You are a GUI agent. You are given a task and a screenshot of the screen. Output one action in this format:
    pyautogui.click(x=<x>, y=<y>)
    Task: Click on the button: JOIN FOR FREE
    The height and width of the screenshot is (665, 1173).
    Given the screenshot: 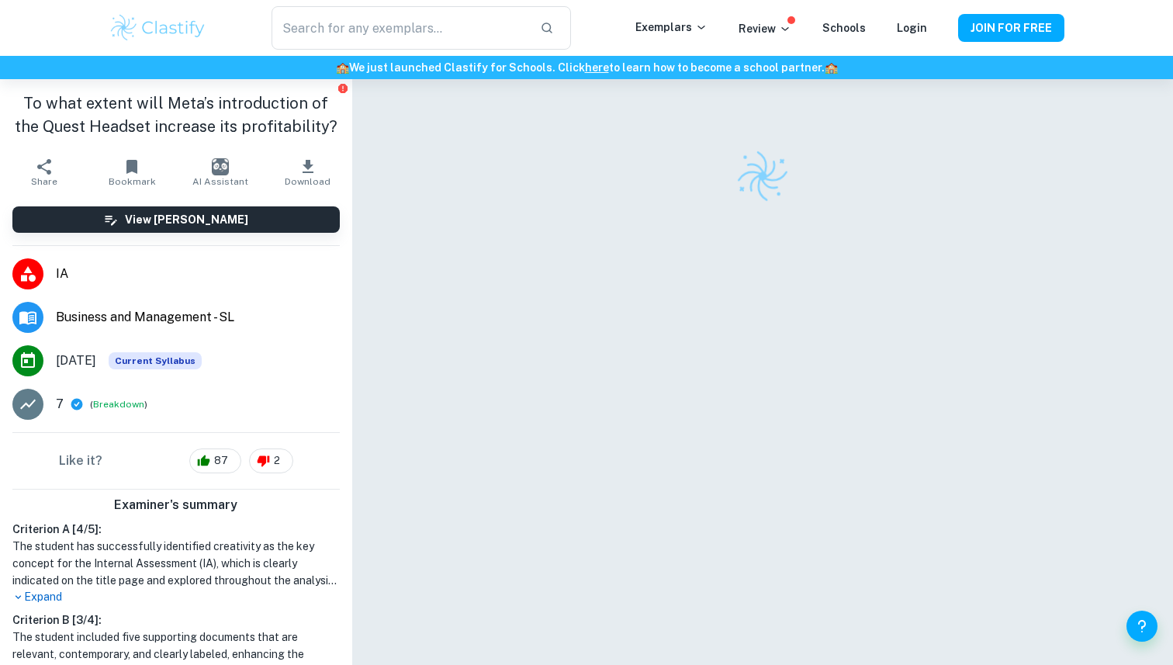 What is the action you would take?
    pyautogui.click(x=1011, y=28)
    